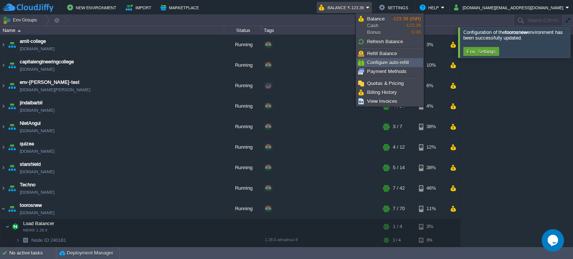  Describe the element at coordinates (27, 144) in the screenshot. I see `span: quizea` at that location.